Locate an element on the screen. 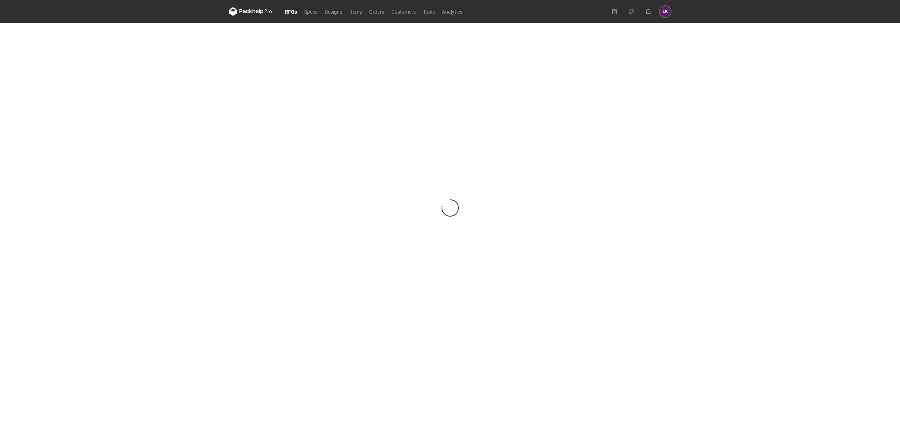 The width and height of the screenshot is (900, 435). a: Tools is located at coordinates (429, 11).